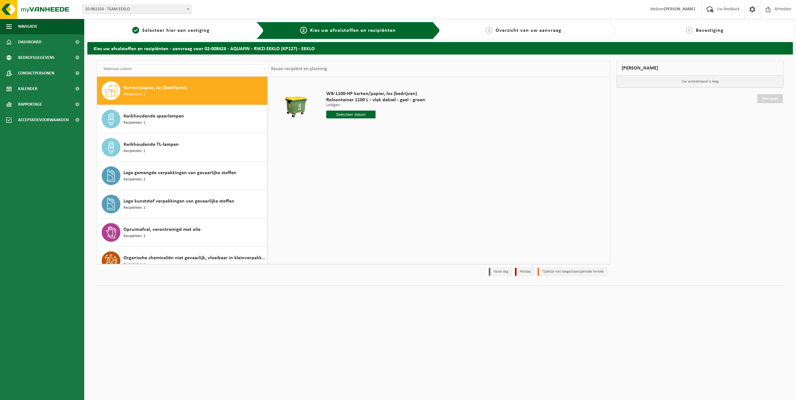 The height and width of the screenshot is (400, 796). What do you see at coordinates (528, 31) in the screenshot?
I see `span: Overzicht van uw aanvraag` at bounding box center [528, 31].